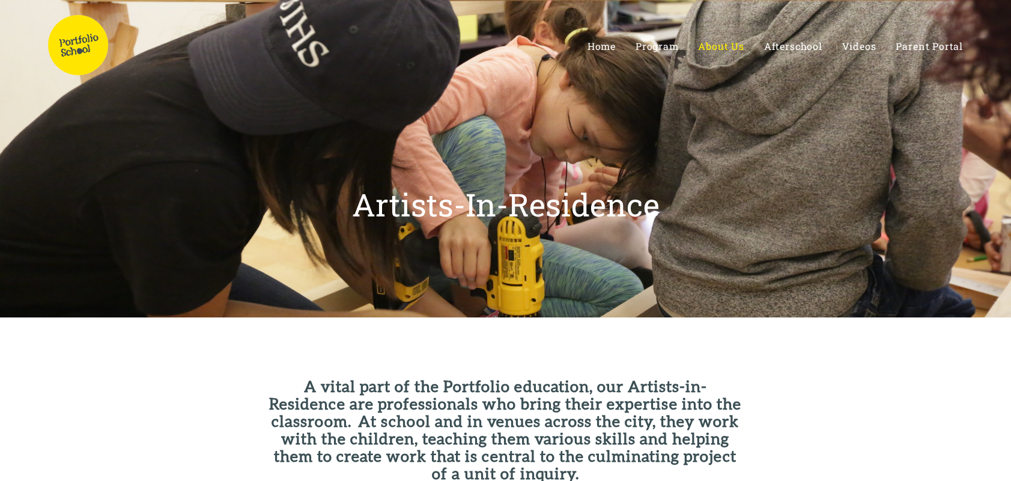 Image resolution: width=1011 pixels, height=481 pixels. Describe the element at coordinates (793, 46) in the screenshot. I see `span: Afterschool` at that location.